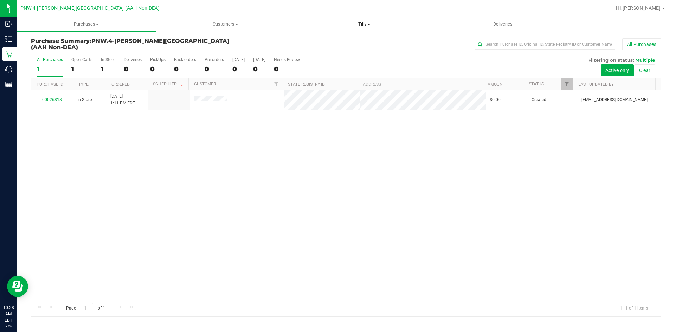  I want to click on p: 09/26, so click(8, 326).